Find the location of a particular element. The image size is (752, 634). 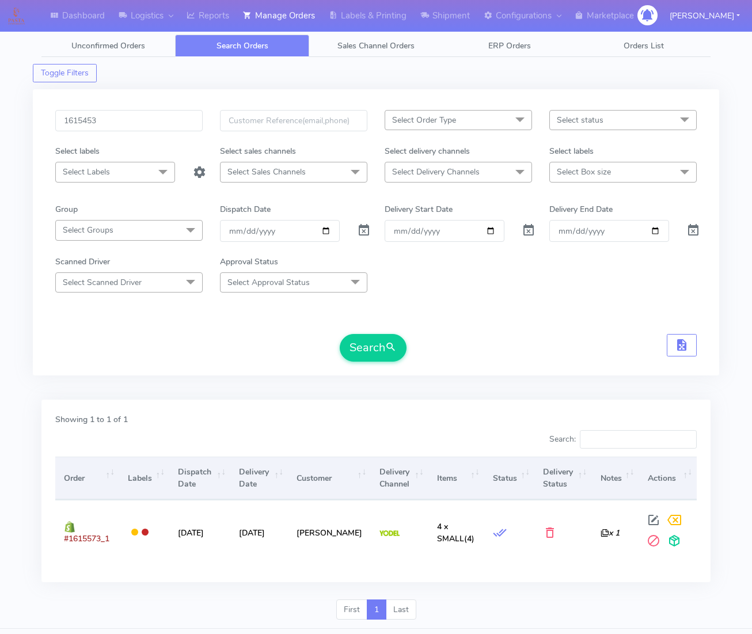

th: Delivery Channel: activate to sort column ascending is located at coordinates (399, 478).